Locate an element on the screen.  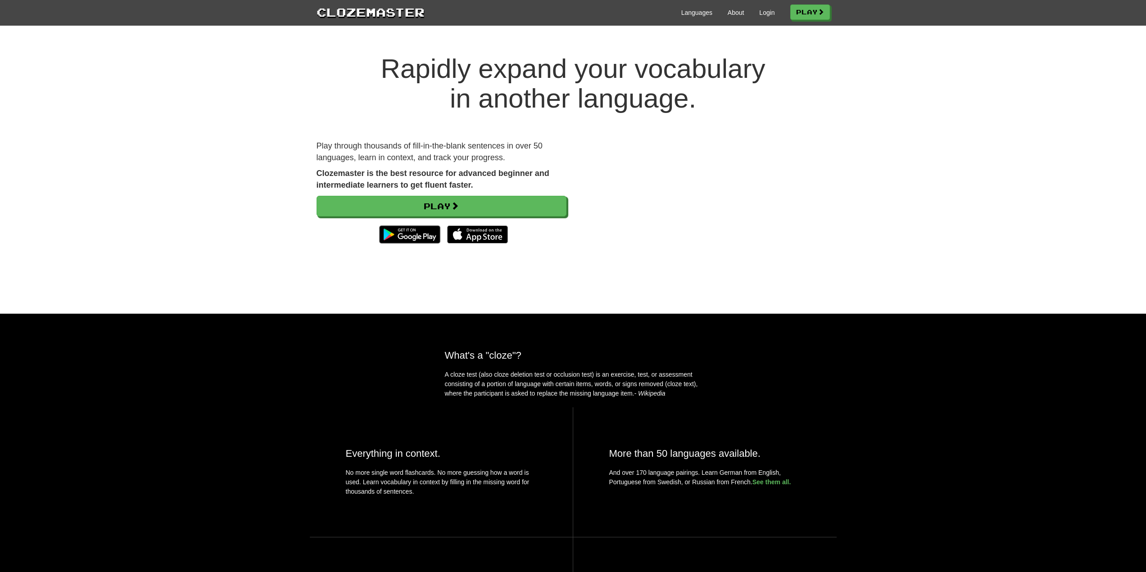
p: And over 170 language pairings. Learn German from English, Portuguese from Swedish, or Russian fr... is located at coordinates (705, 478).